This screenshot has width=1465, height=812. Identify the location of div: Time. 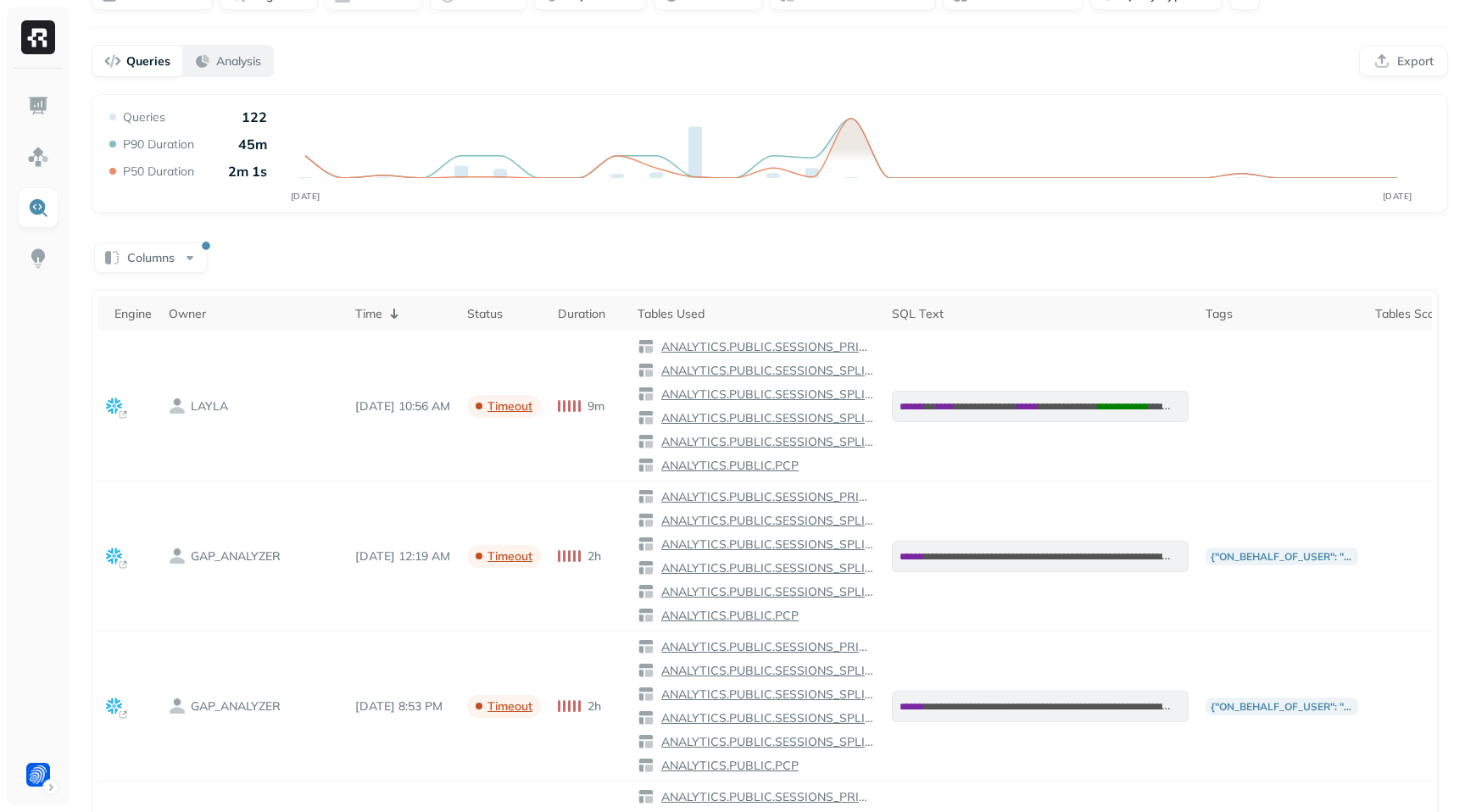
(403, 314).